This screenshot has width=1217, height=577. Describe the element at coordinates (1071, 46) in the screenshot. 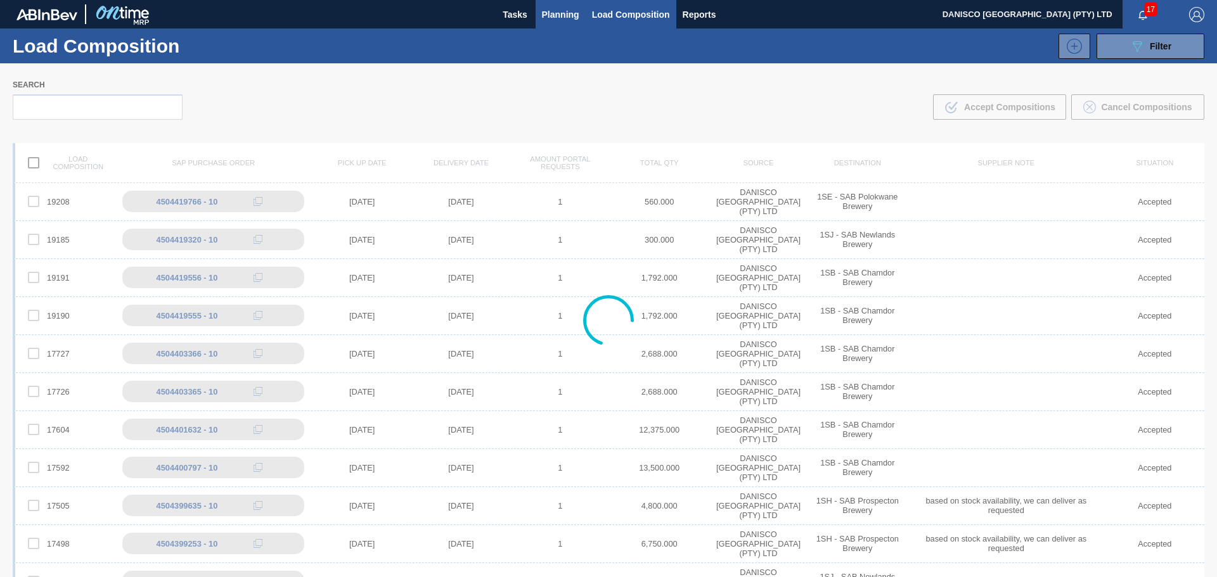

I see `div: New Load Composition` at that location.